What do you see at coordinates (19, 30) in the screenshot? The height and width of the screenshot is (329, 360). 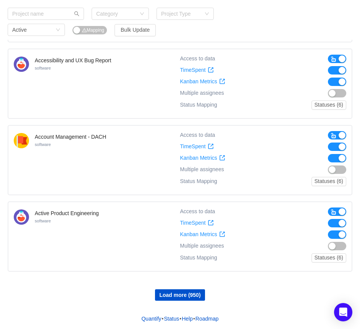 I see `div: Active` at bounding box center [19, 30].